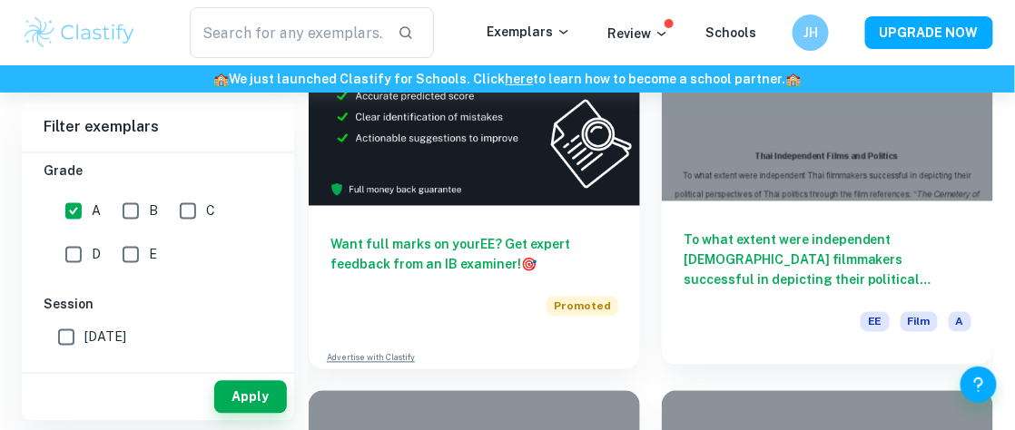 This screenshot has height=430, width=1015. Describe the element at coordinates (96, 255) in the screenshot. I see `span: D` at that location.